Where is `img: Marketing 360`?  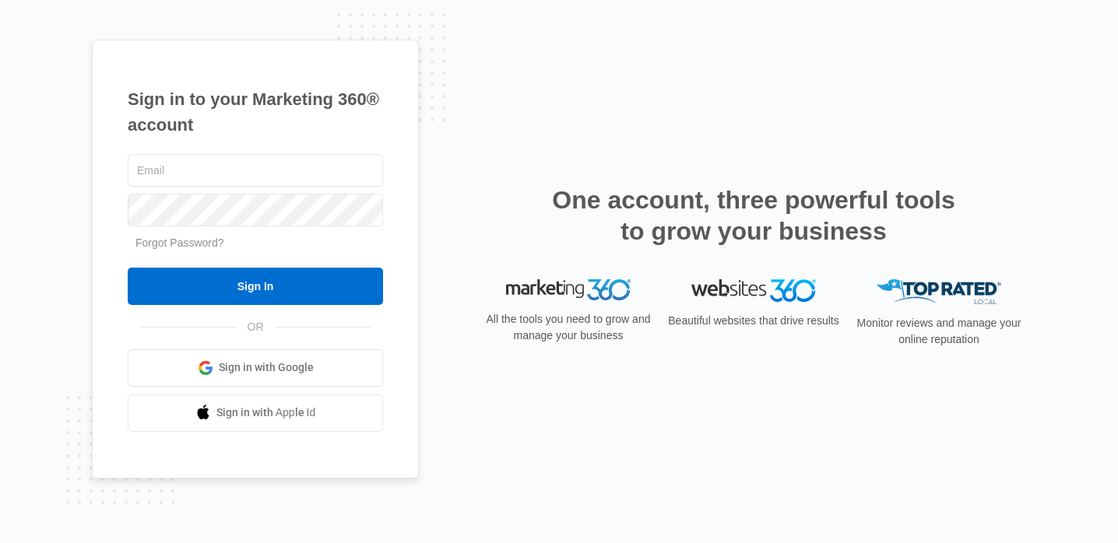
img: Marketing 360 is located at coordinates (568, 290).